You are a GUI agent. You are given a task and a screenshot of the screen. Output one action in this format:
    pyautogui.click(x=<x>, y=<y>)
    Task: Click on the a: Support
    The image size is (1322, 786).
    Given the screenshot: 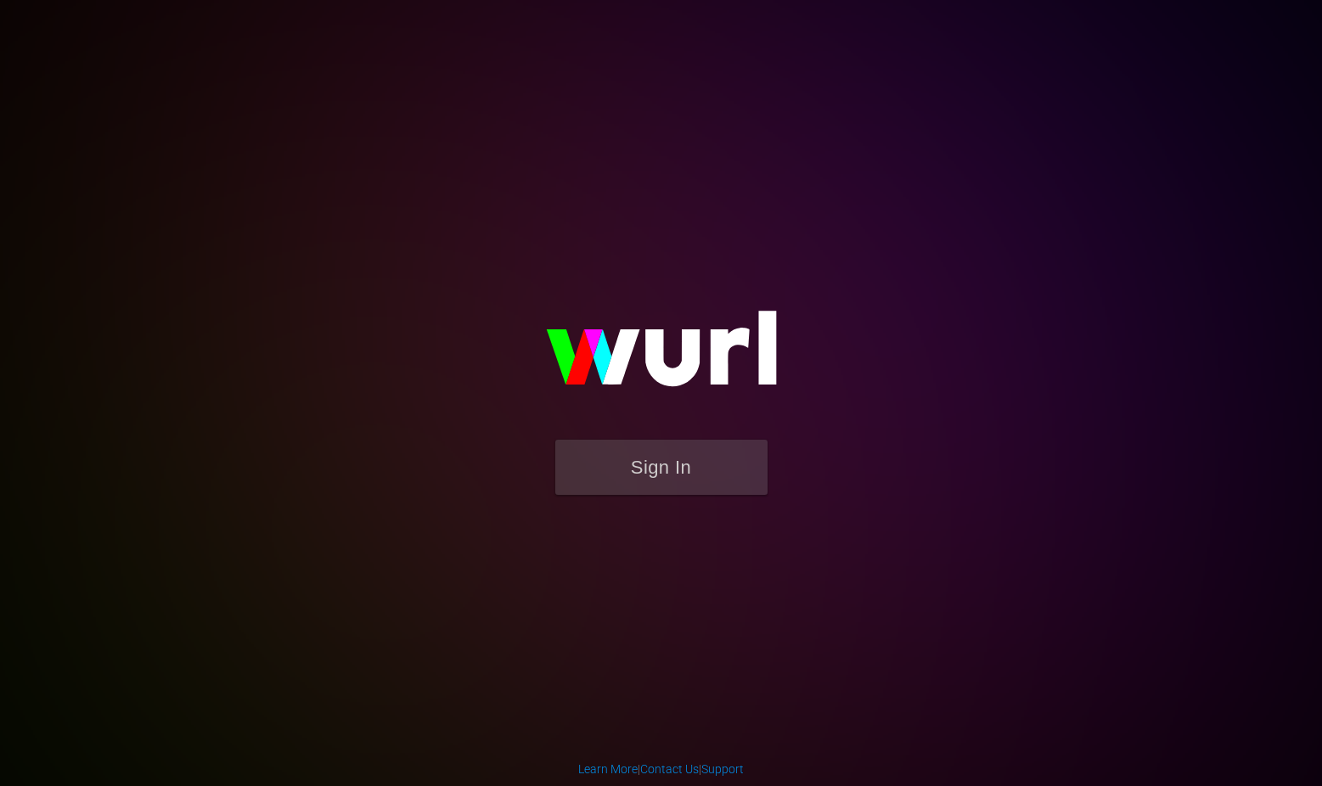 What is the action you would take?
    pyautogui.click(x=723, y=769)
    